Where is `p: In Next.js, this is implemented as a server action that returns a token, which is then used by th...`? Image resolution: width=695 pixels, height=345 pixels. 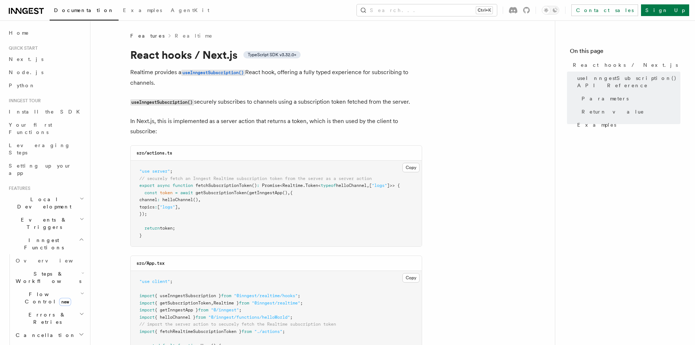 p: In Next.js, this is implemented as a server action that returns a token, which is then used by th... is located at coordinates (276, 126).